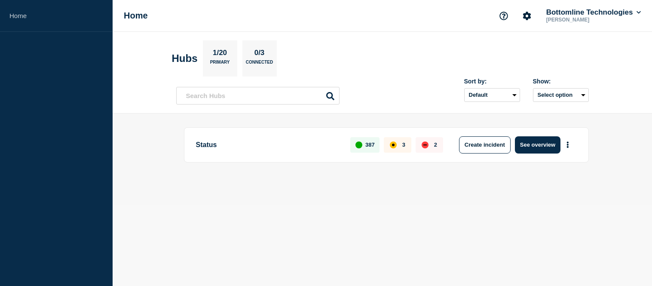 This screenshot has width=652, height=286. Describe the element at coordinates (485, 145) in the screenshot. I see `button: Create incident` at that location.